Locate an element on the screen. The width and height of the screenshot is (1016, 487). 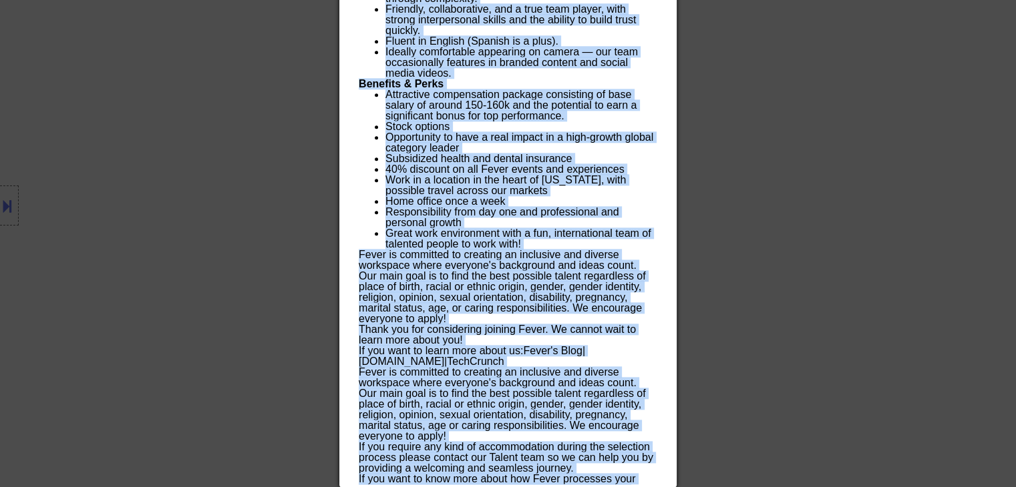
li: Friendly, collaborative, and a true team player, with strong interpersonal skills and the ability... is located at coordinates (521, 20).